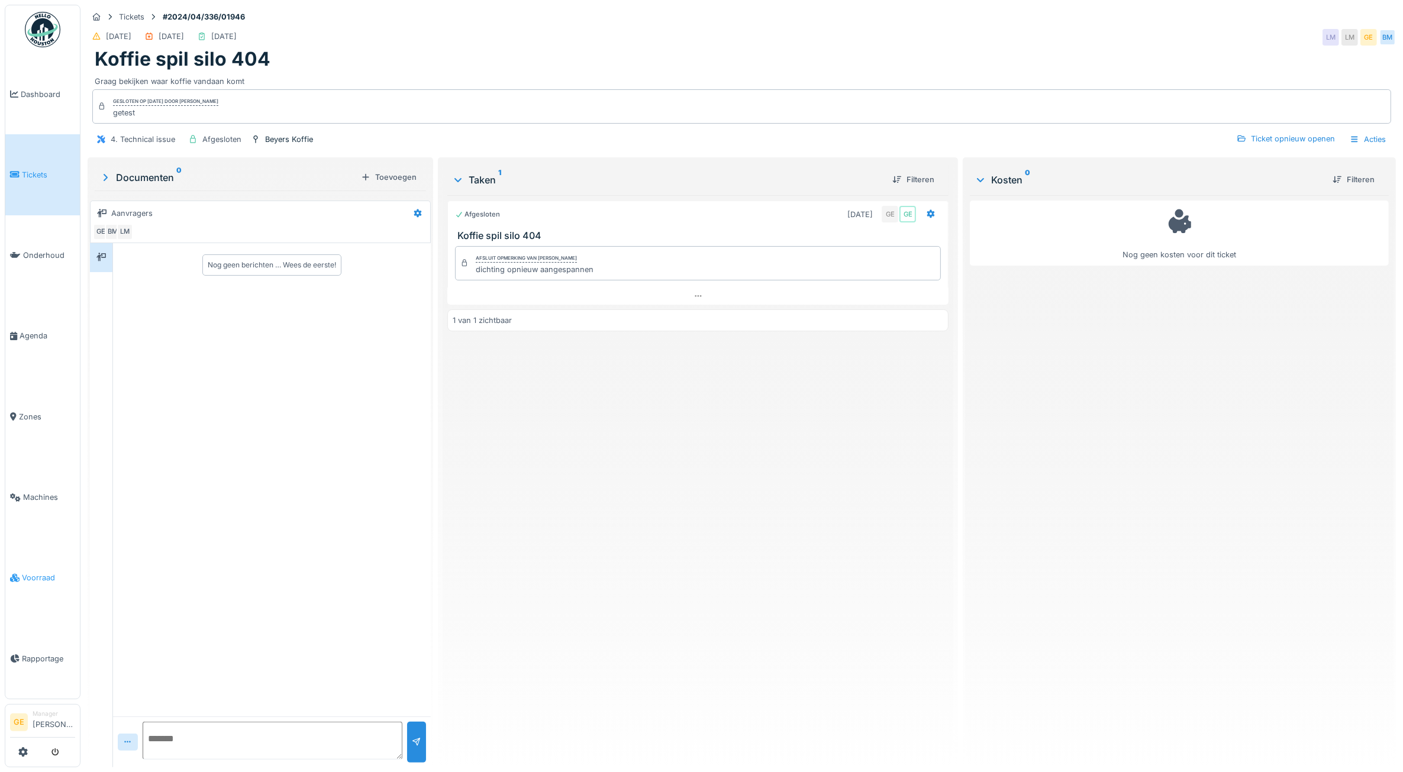 The height and width of the screenshot is (772, 1403). Describe the element at coordinates (1148, 180) in the screenshot. I see `div: Kosten` at that location.